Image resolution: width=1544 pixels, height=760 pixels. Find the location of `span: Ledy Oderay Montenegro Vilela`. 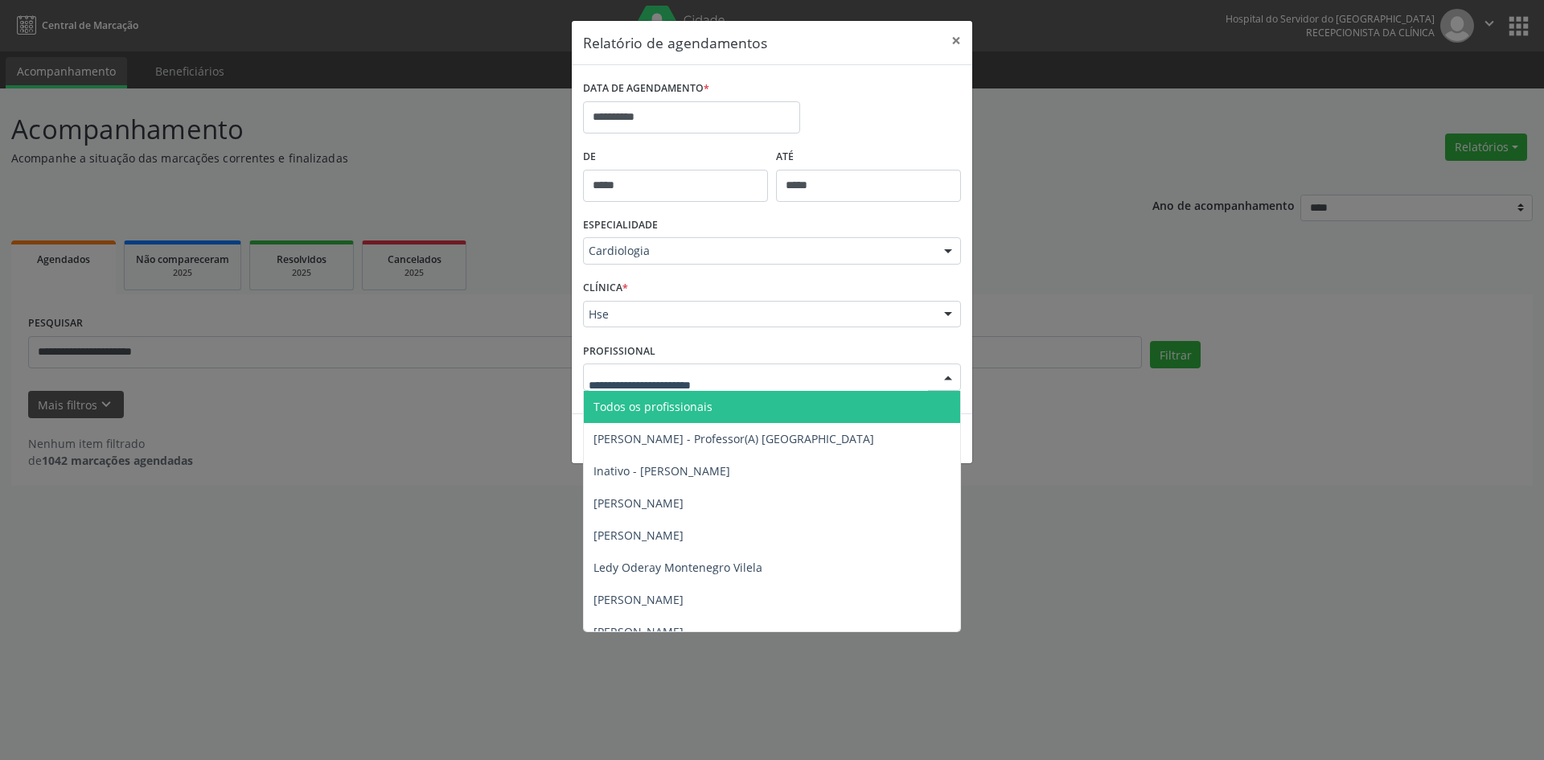

span: Ledy Oderay Montenegro Vilela is located at coordinates (678, 567).